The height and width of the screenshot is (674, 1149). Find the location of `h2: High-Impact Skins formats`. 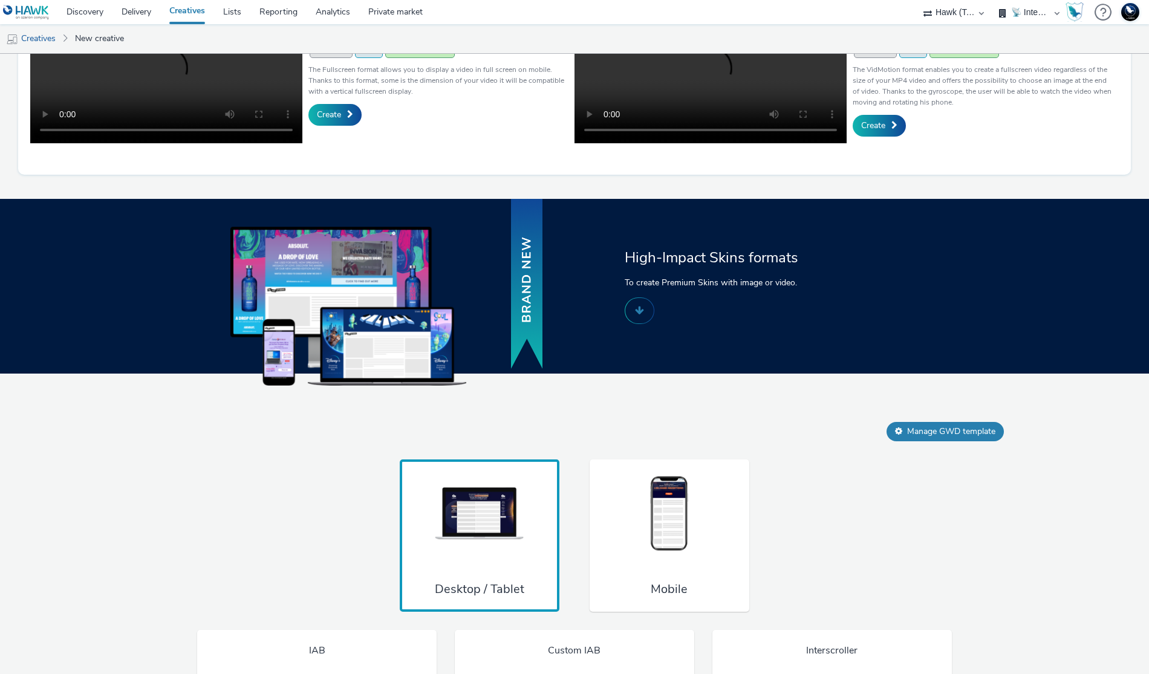

h2: High-Impact Skins formats is located at coordinates (765, 258).